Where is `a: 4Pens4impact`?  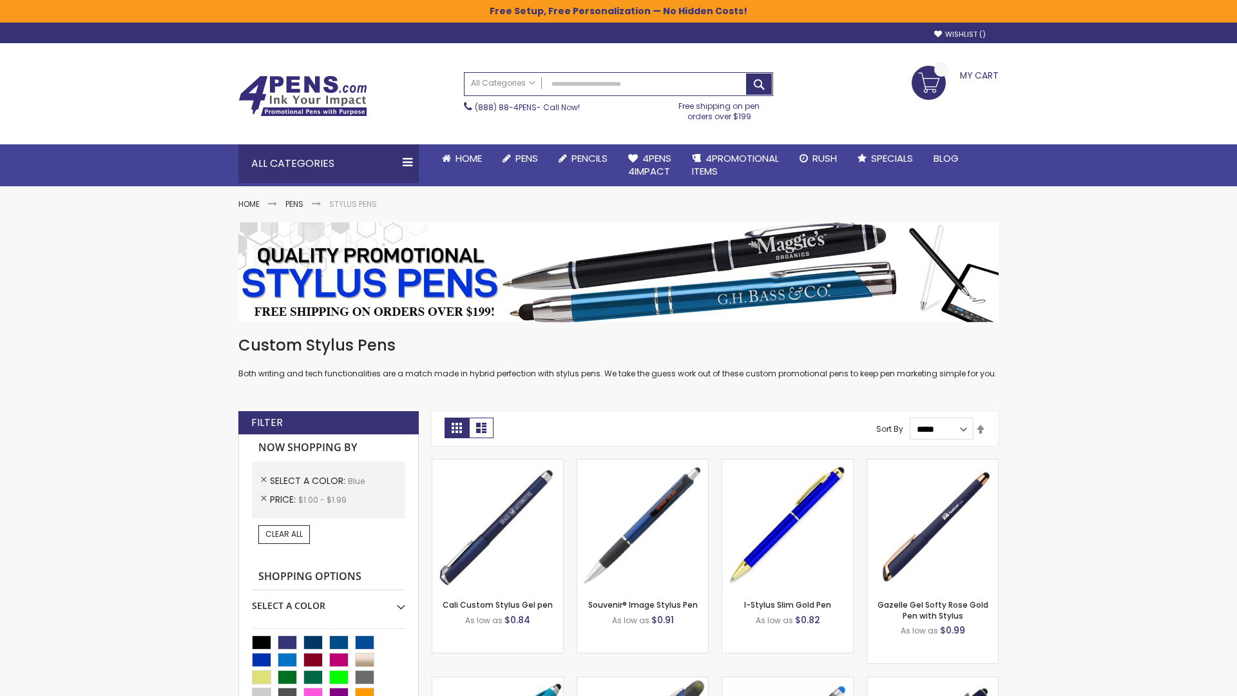
a: 4Pens4impact is located at coordinates (650, 165).